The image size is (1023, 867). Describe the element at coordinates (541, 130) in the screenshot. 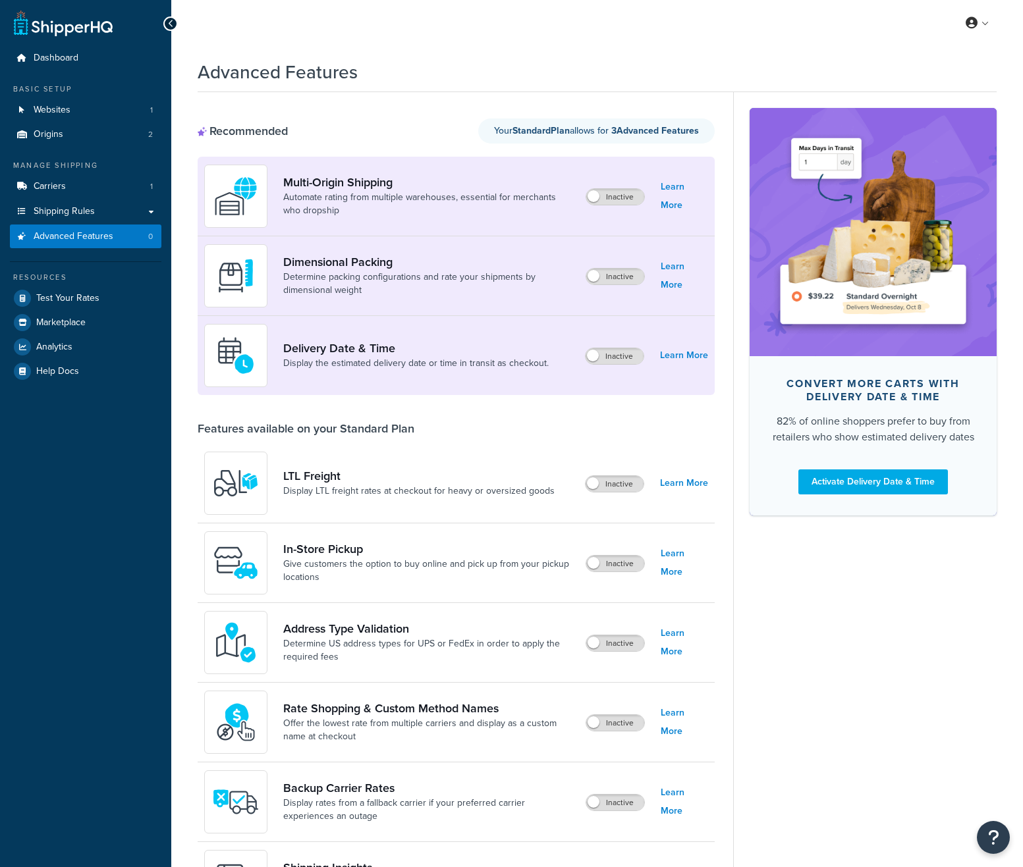

I see `strong: Standard Plan` at that location.